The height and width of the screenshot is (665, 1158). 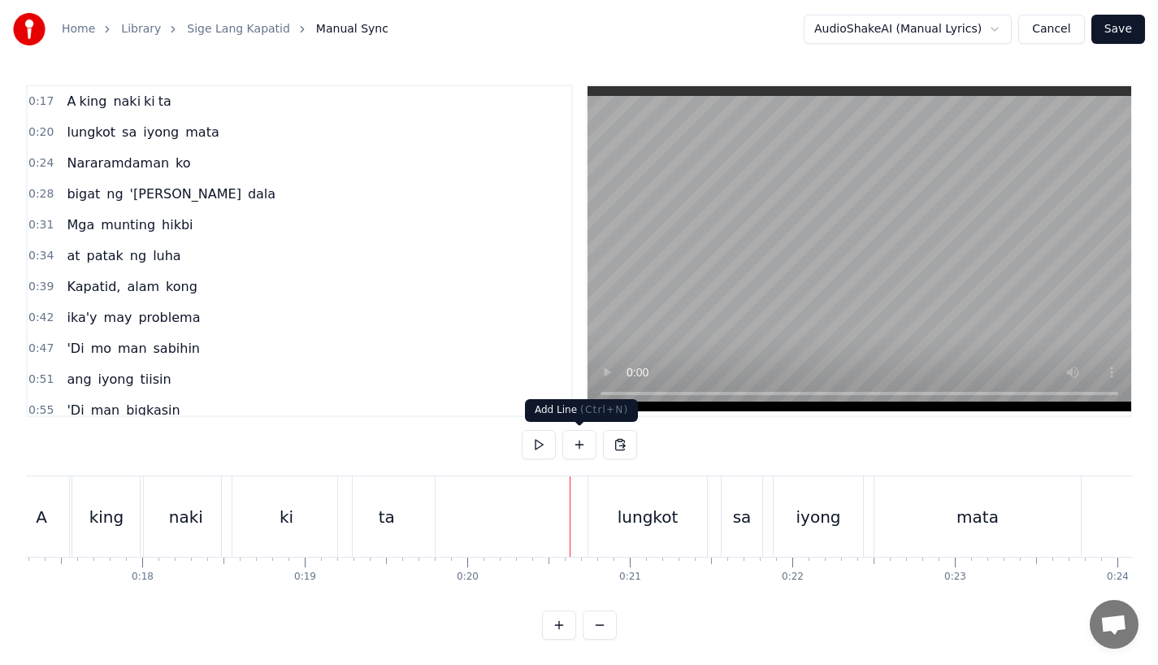 I want to click on span: naki, so click(x=127, y=101).